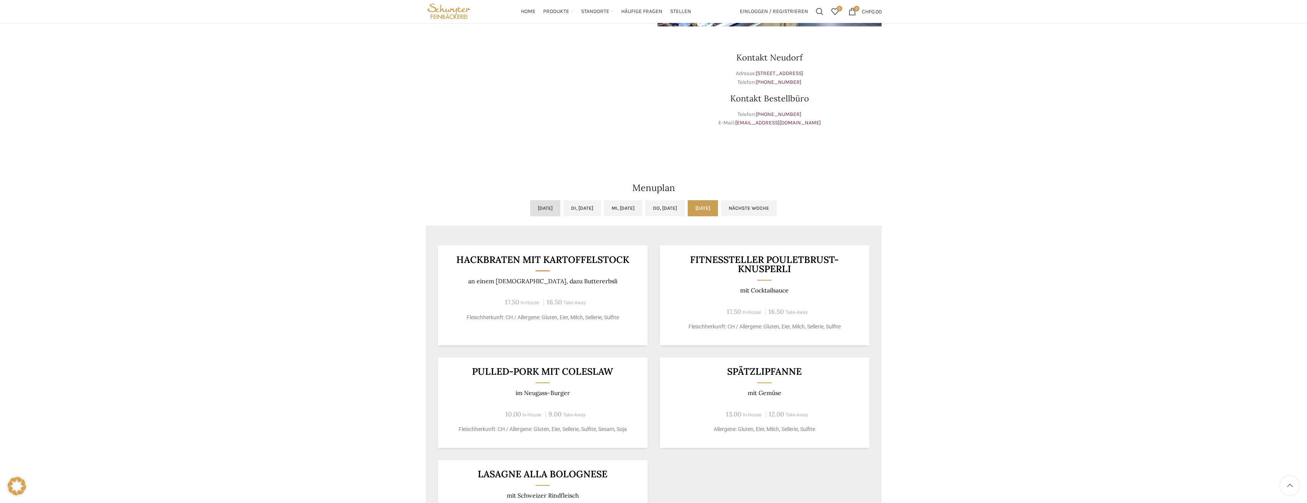  I want to click on div: Suchen, so click(820, 11).